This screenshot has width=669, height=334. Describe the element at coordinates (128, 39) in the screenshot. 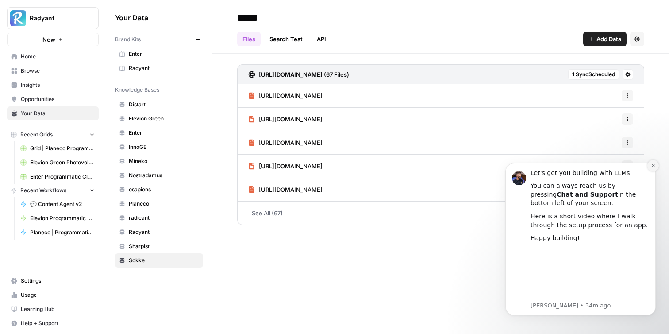

I see `span: Brand Kits` at that location.